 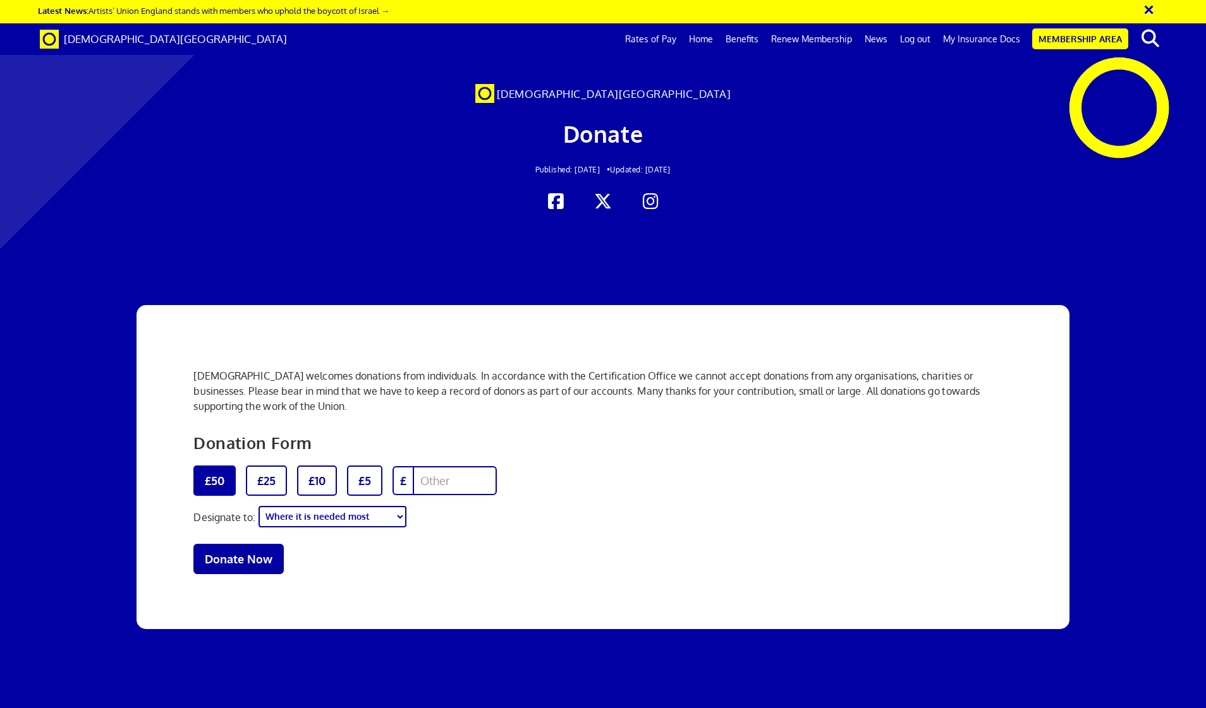 What do you see at coordinates (252, 443) in the screenshot?
I see `h1: Donation Form` at bounding box center [252, 443].